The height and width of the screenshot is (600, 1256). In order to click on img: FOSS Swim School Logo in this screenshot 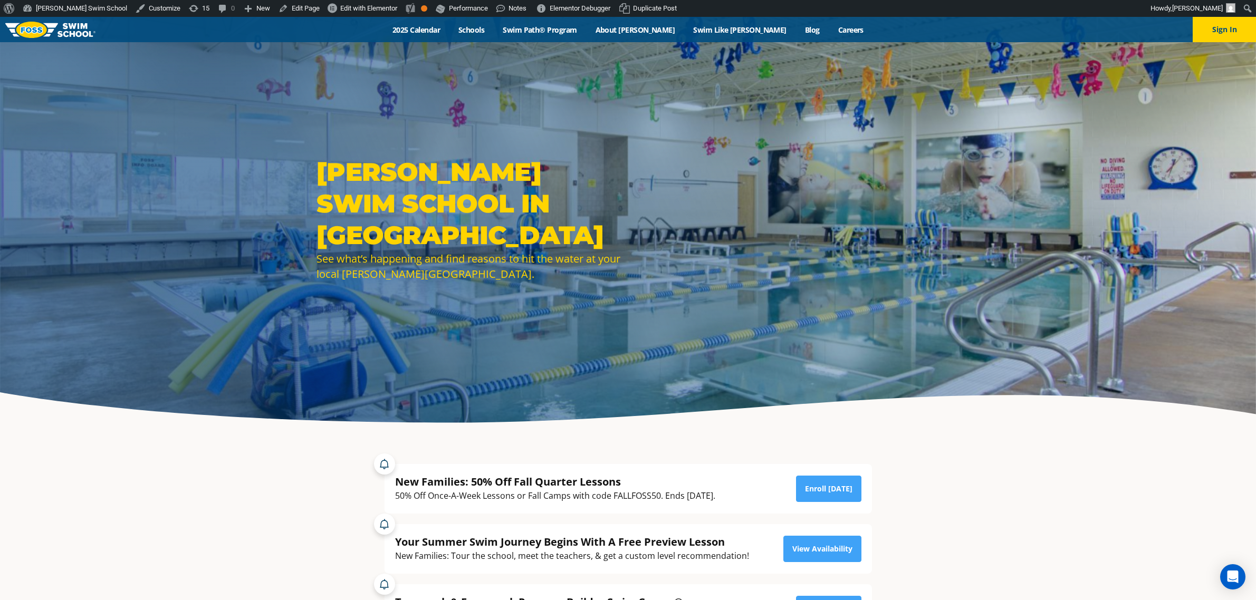, I will do `click(50, 30)`.